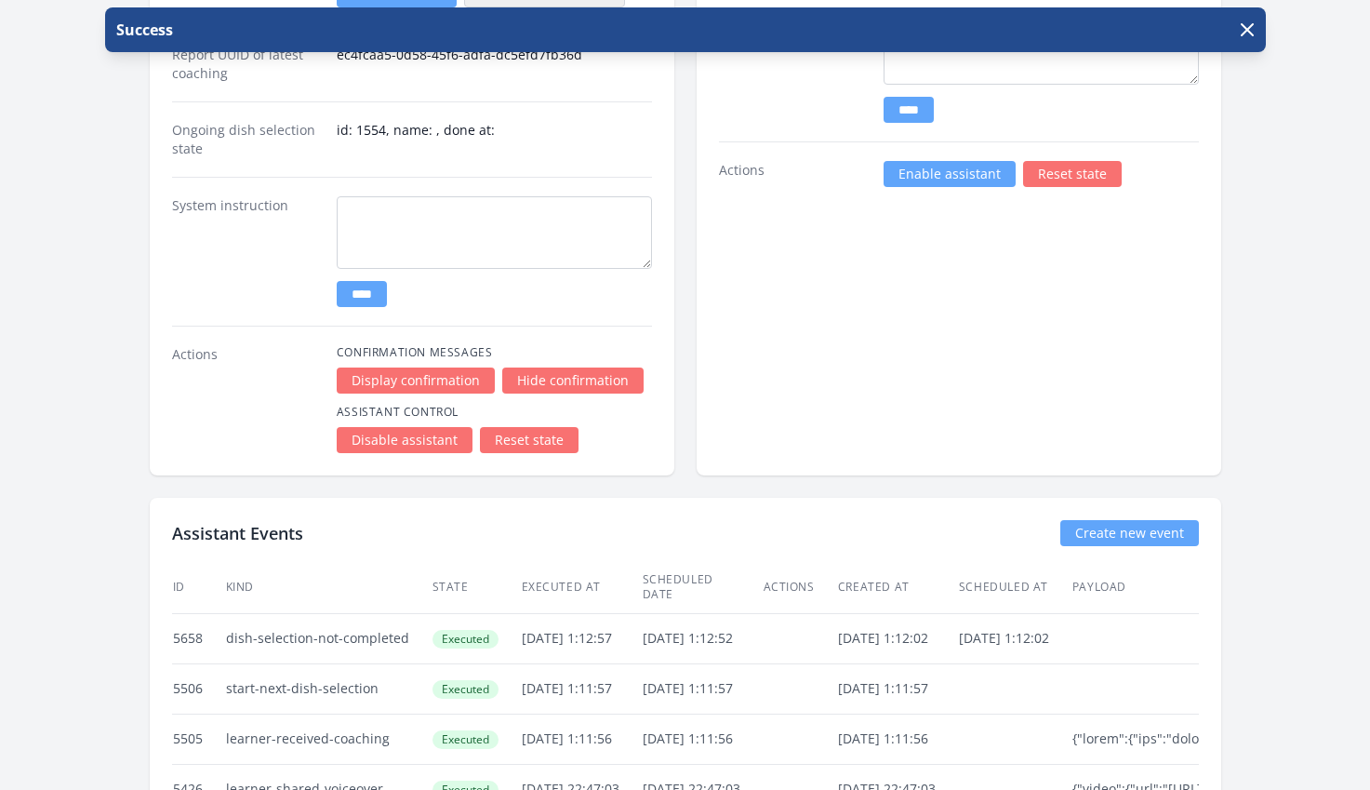  I want to click on h4: Assistant Control, so click(494, 412).